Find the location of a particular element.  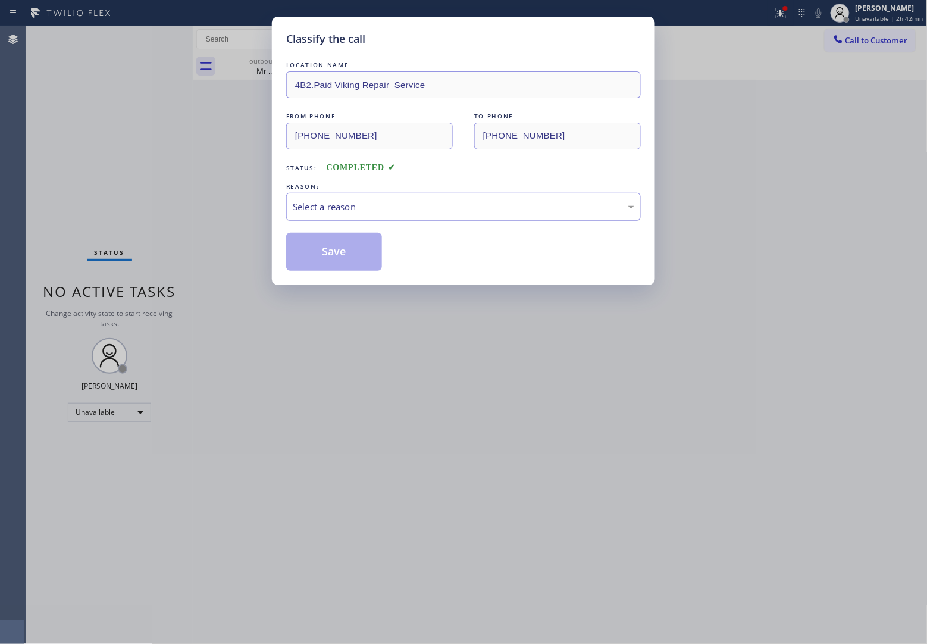

div: LOCATION NAME is located at coordinates (464, 65).